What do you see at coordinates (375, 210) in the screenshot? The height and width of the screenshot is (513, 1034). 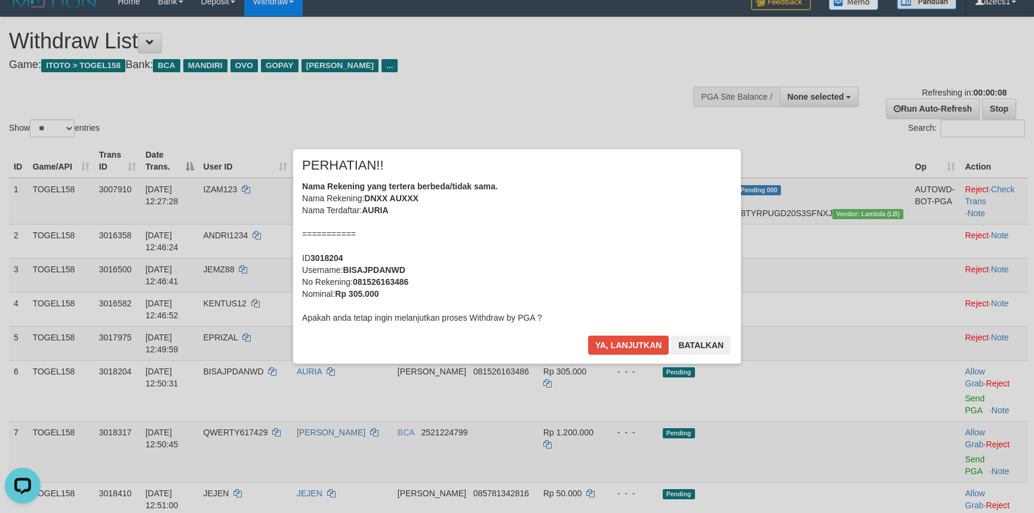 I see `b: AURIA` at bounding box center [375, 210].